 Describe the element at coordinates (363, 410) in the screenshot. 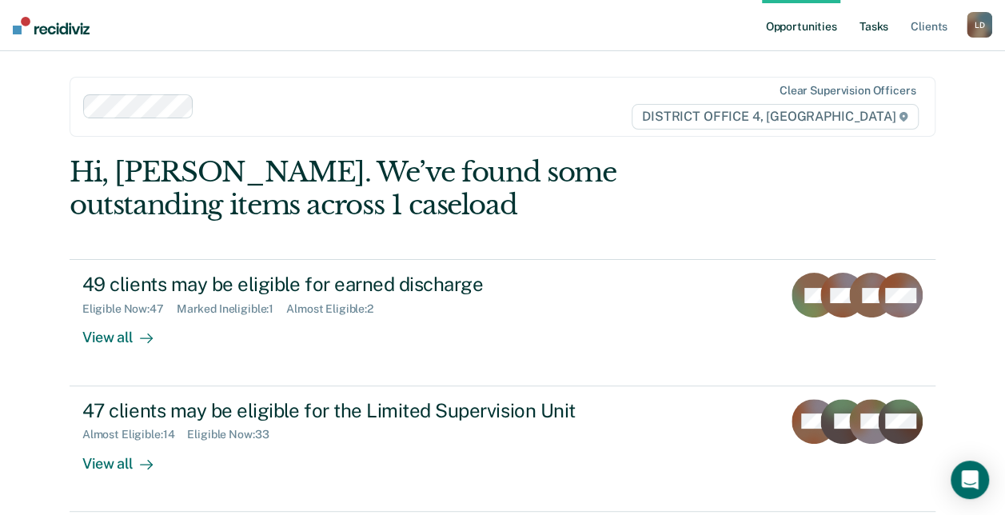

I see `div: 47 clients may be eligible for the Limited Supervision Unit` at that location.